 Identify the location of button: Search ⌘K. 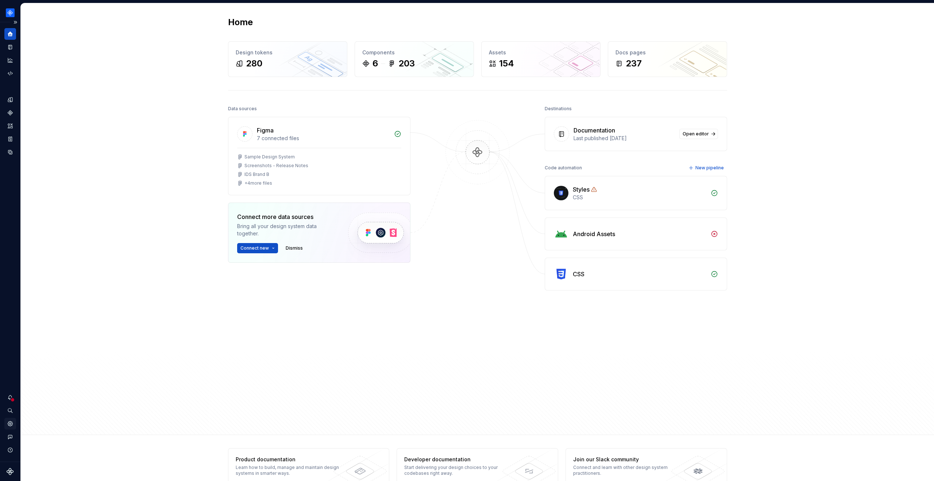
(10, 410).